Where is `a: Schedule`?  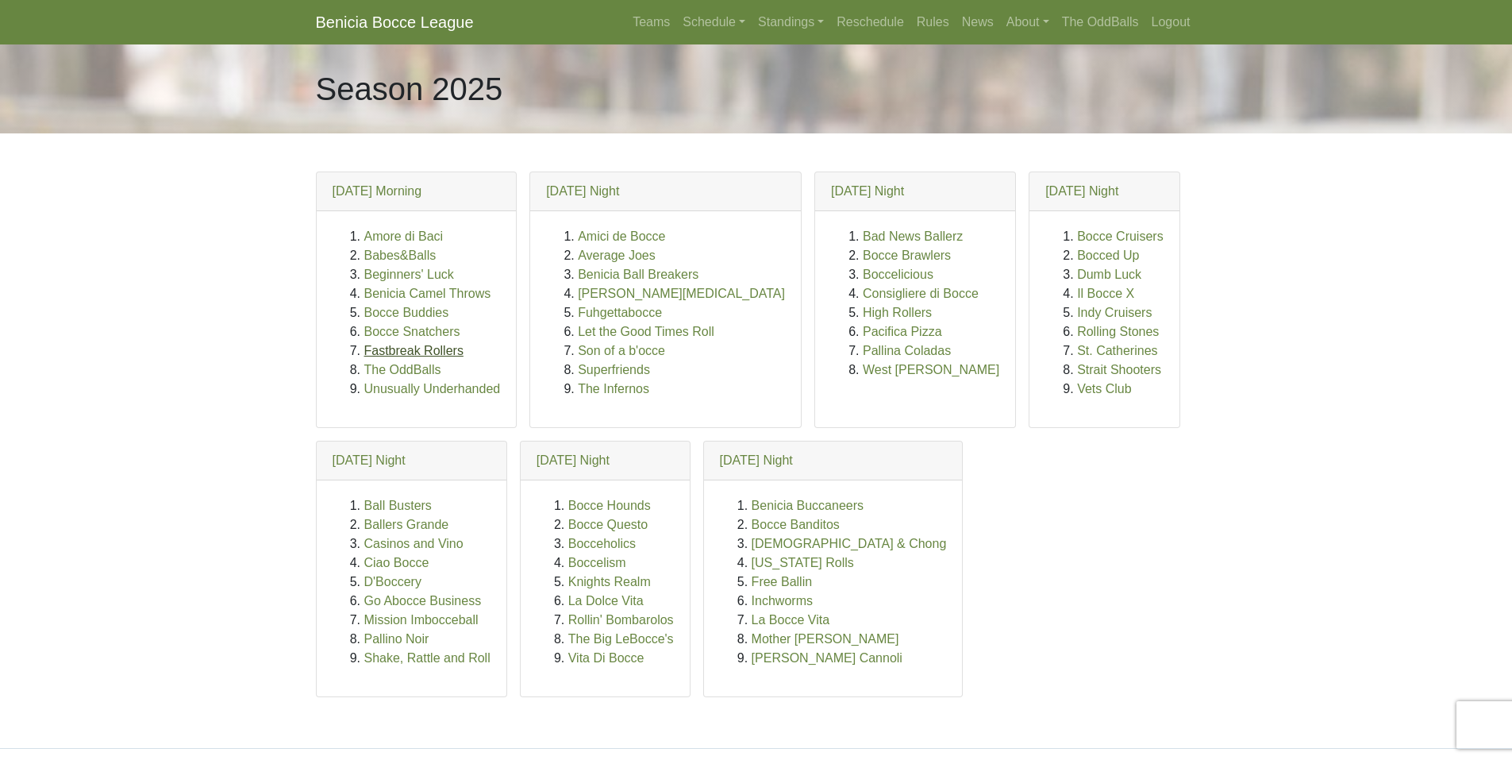 a: Schedule is located at coordinates (714, 22).